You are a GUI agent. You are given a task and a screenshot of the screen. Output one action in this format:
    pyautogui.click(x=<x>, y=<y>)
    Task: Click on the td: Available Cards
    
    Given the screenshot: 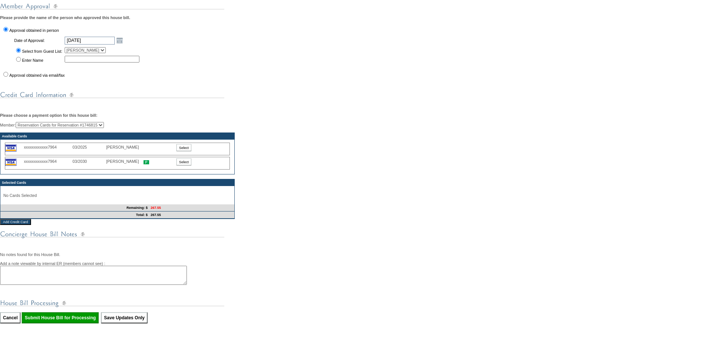 What is the action you would take?
    pyautogui.click(x=117, y=136)
    